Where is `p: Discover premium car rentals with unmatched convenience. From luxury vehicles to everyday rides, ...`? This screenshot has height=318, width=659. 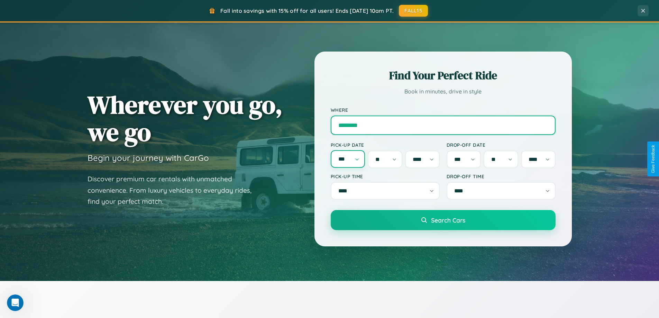
p: Discover premium car rentals with unmatched convenience. From luxury vehicles to everyday rides, ... is located at coordinates (174, 190).